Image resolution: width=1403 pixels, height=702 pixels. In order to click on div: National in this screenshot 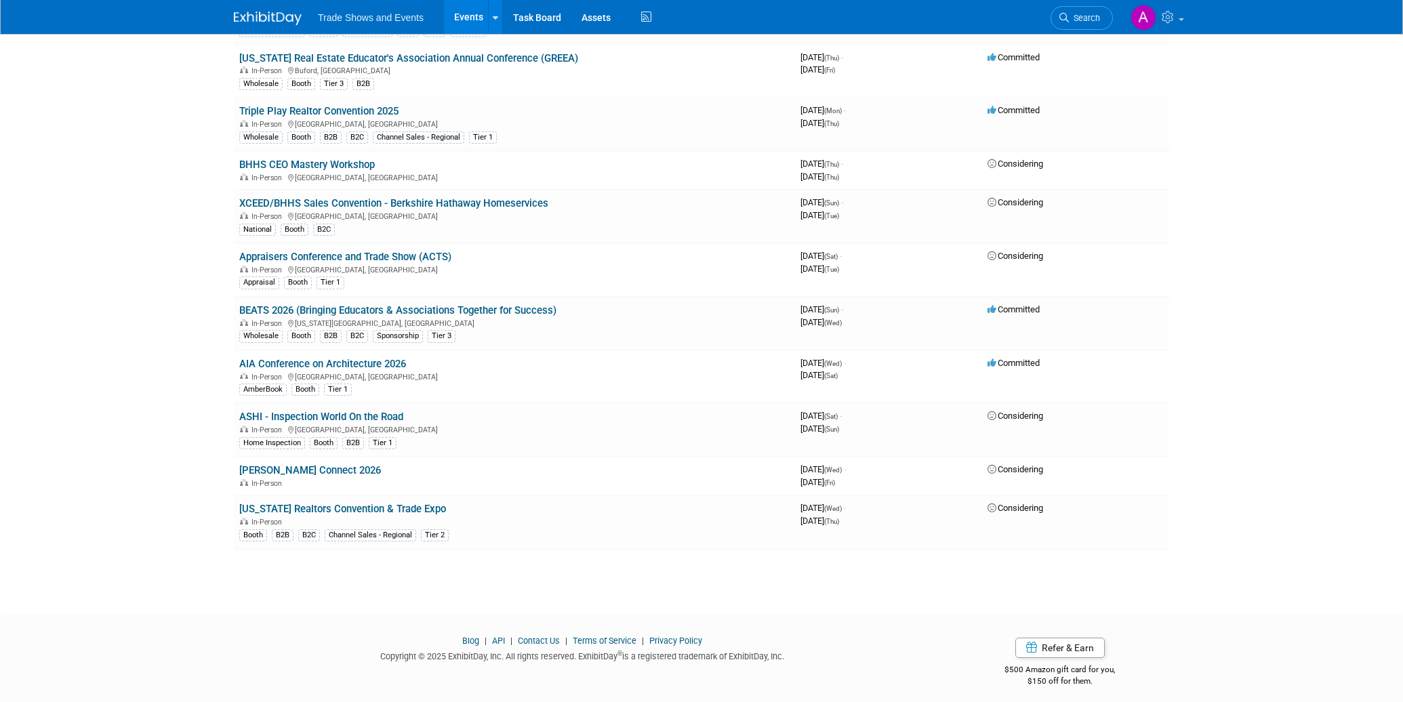, I will do `click(257, 230)`.